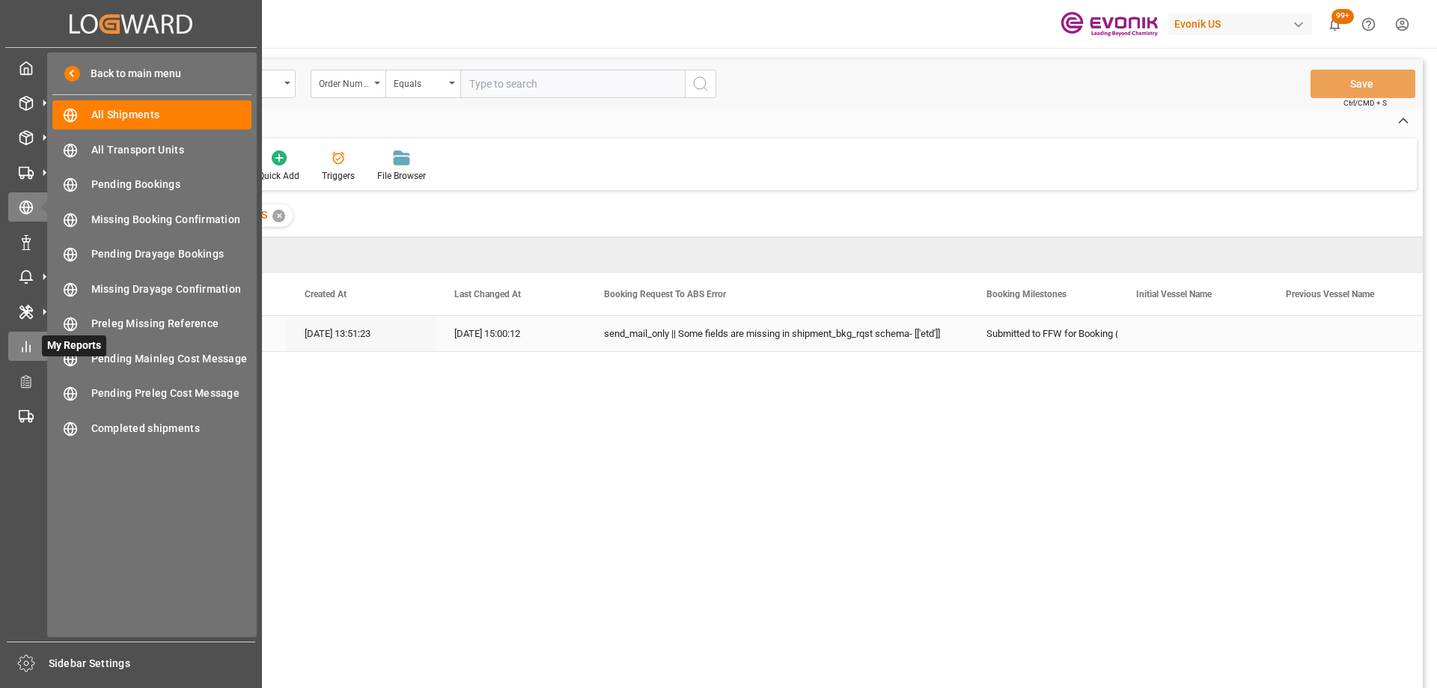 Image resolution: width=1437 pixels, height=688 pixels. I want to click on div: send_mail_only || Some fields are missing in shipment_bkg_rqst schema- [['etd']], so click(777, 333).